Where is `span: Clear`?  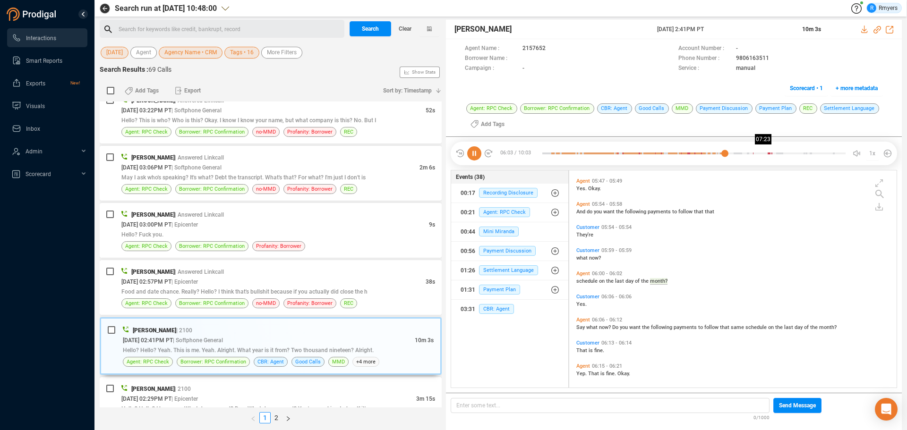
span: Clear is located at coordinates (405, 29).